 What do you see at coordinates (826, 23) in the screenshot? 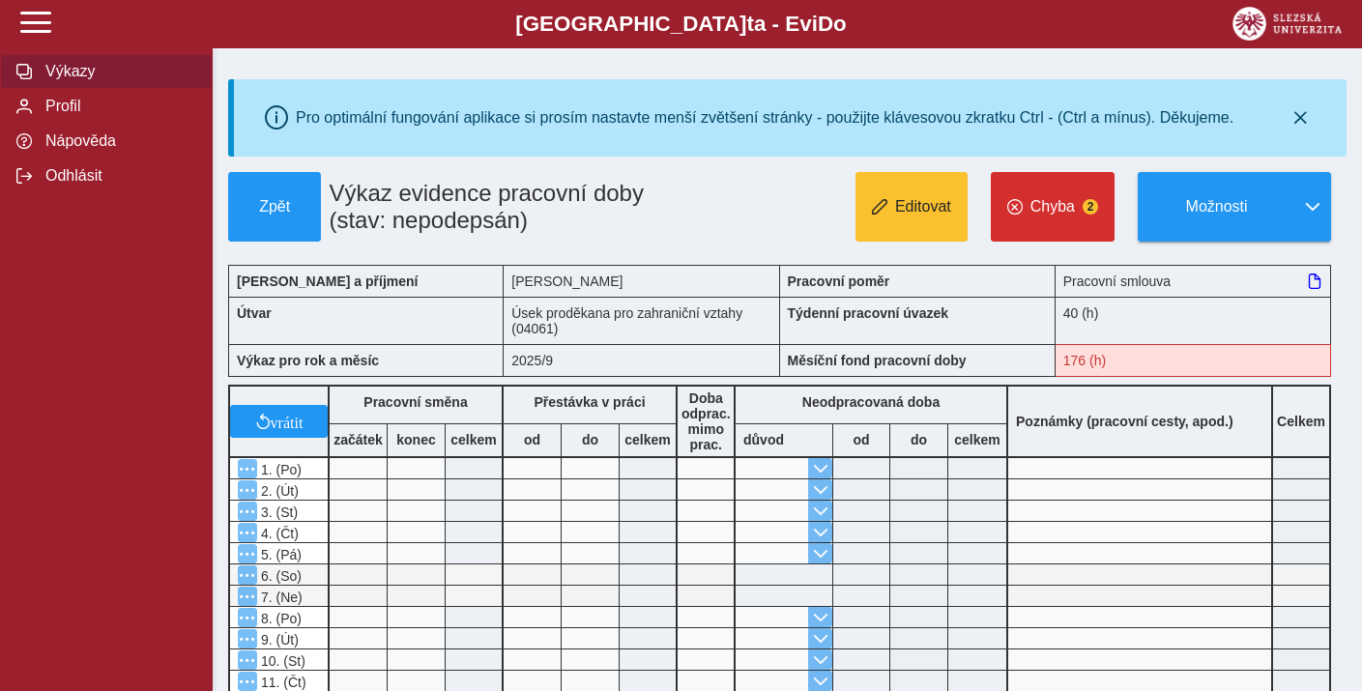
I see `span: D` at bounding box center [826, 23].